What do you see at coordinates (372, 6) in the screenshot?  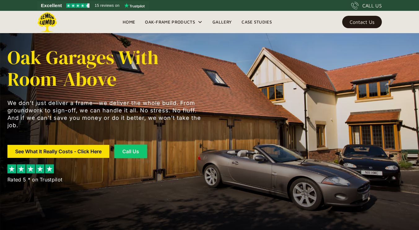 I see `div: CALL US` at bounding box center [372, 6].